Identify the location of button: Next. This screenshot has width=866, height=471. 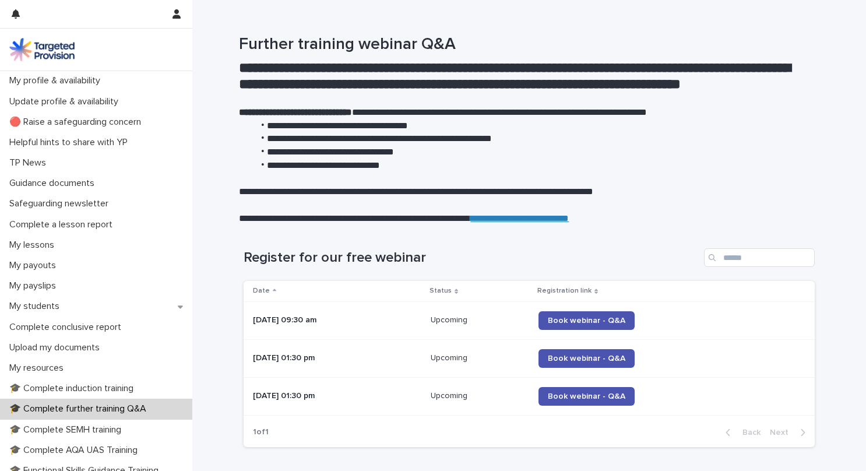
(790, 433).